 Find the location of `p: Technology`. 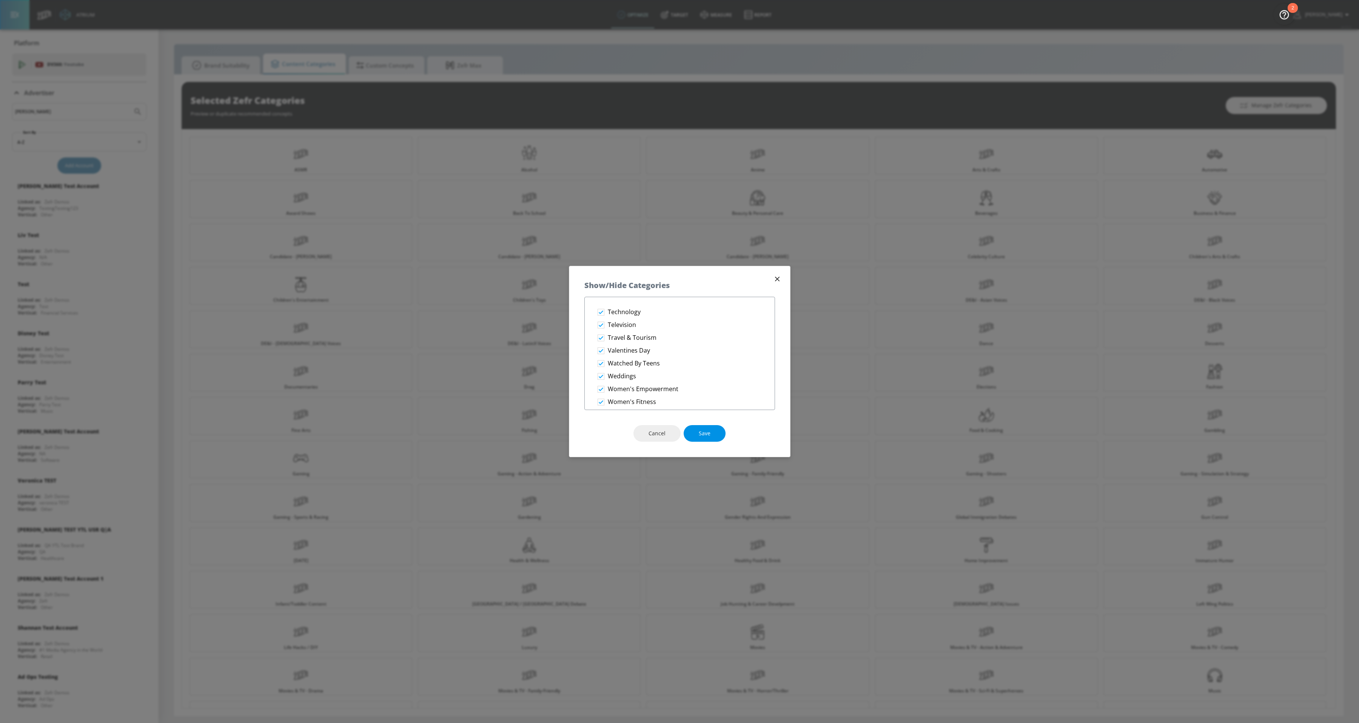

p: Technology is located at coordinates (624, 312).